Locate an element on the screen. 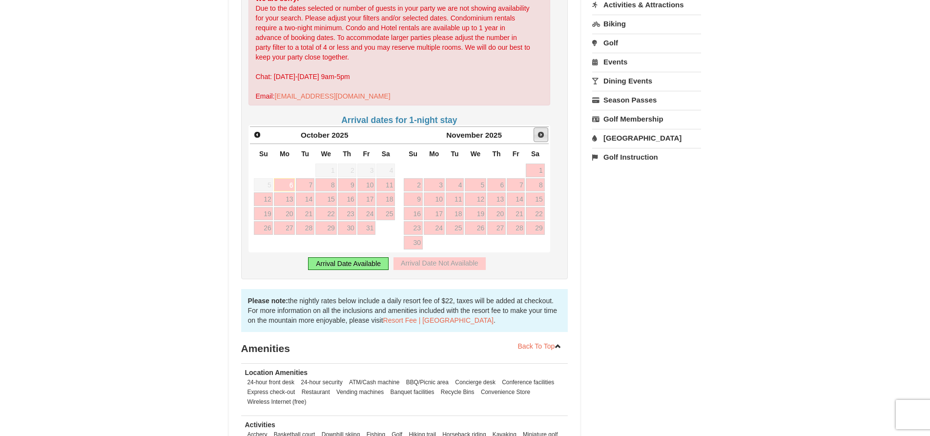 This screenshot has width=930, height=436. a: 21 is located at coordinates (305, 214).